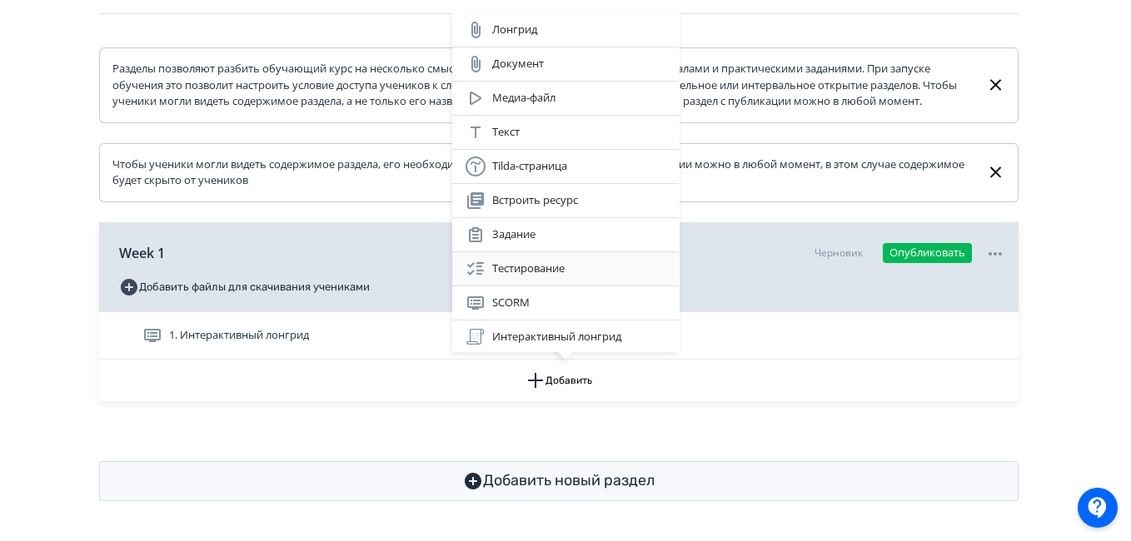 This screenshot has width=1131, height=541. I want to click on div: Тестирование, so click(565, 269).